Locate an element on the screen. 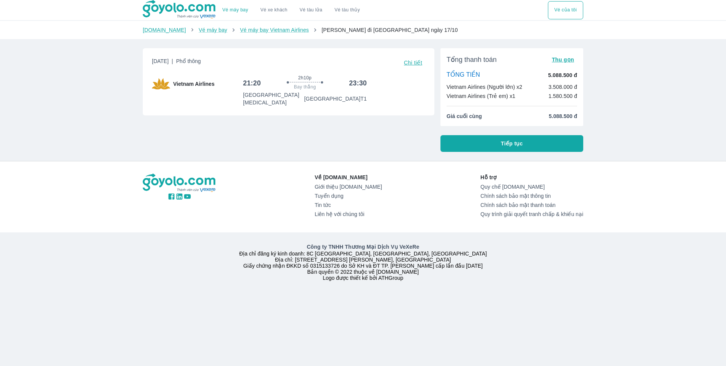 This screenshot has width=726, height=366. span: Chi tiết is located at coordinates (413, 63).